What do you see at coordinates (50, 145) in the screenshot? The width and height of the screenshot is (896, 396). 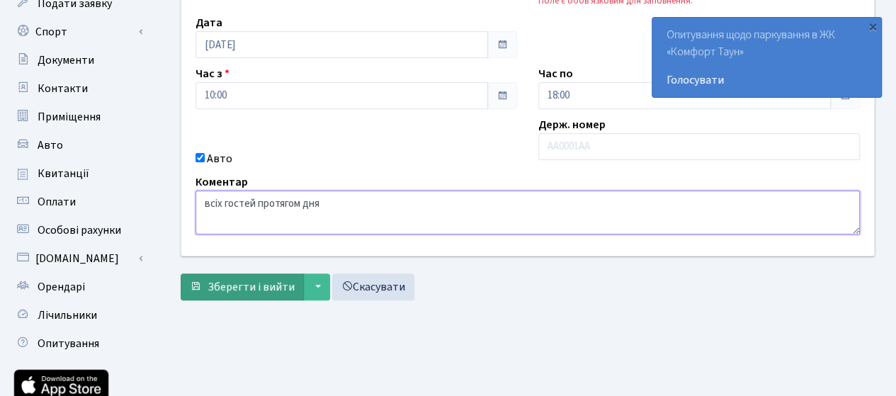 I see `span: Авто` at bounding box center [50, 145].